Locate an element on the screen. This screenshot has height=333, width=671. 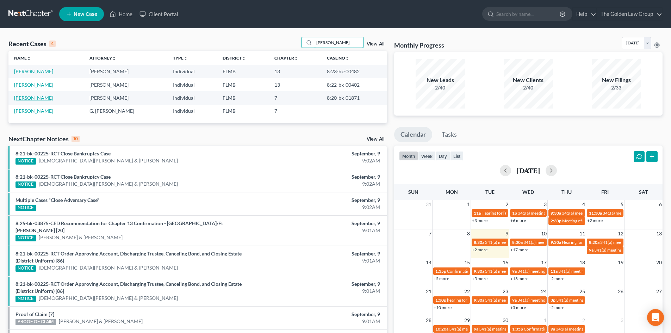
a: Home is located at coordinates (121, 14).